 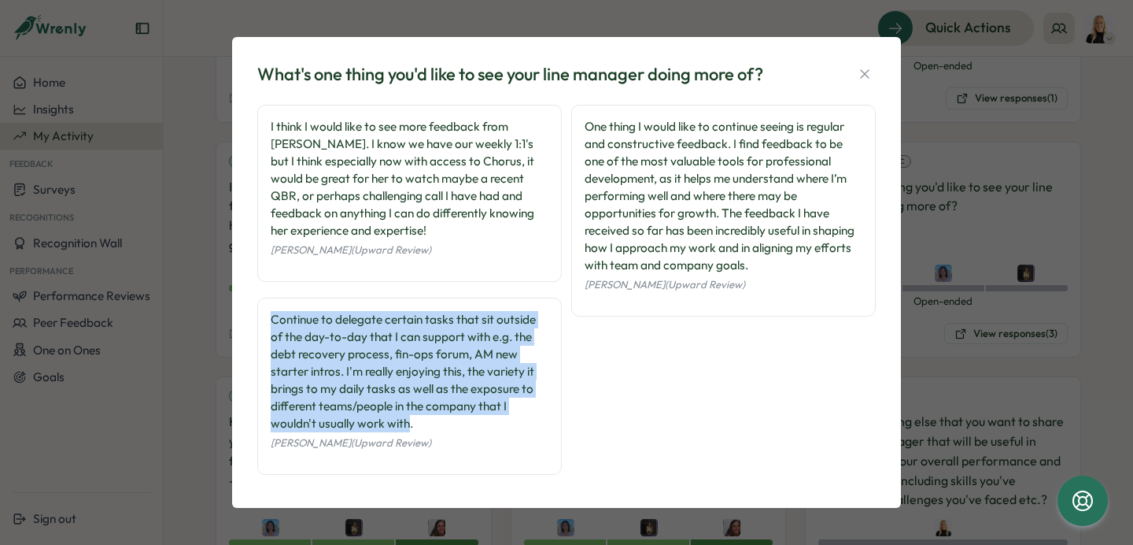 I want to click on div: What's one thing you'd like to see your line manager doing more of?, so click(x=510, y=74).